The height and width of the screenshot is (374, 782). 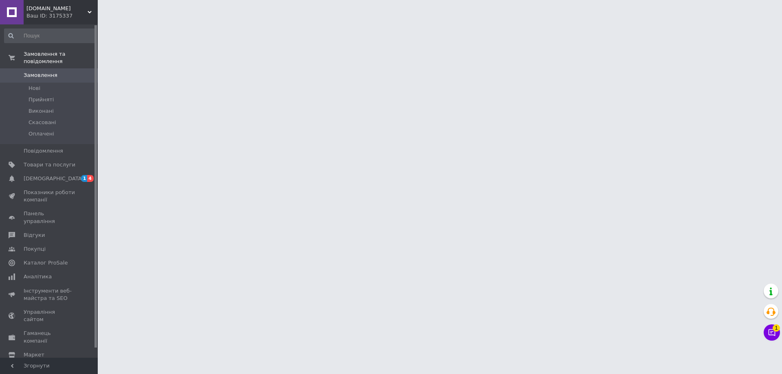 I want to click on span: Memeduk.prom.ua, so click(x=57, y=9).